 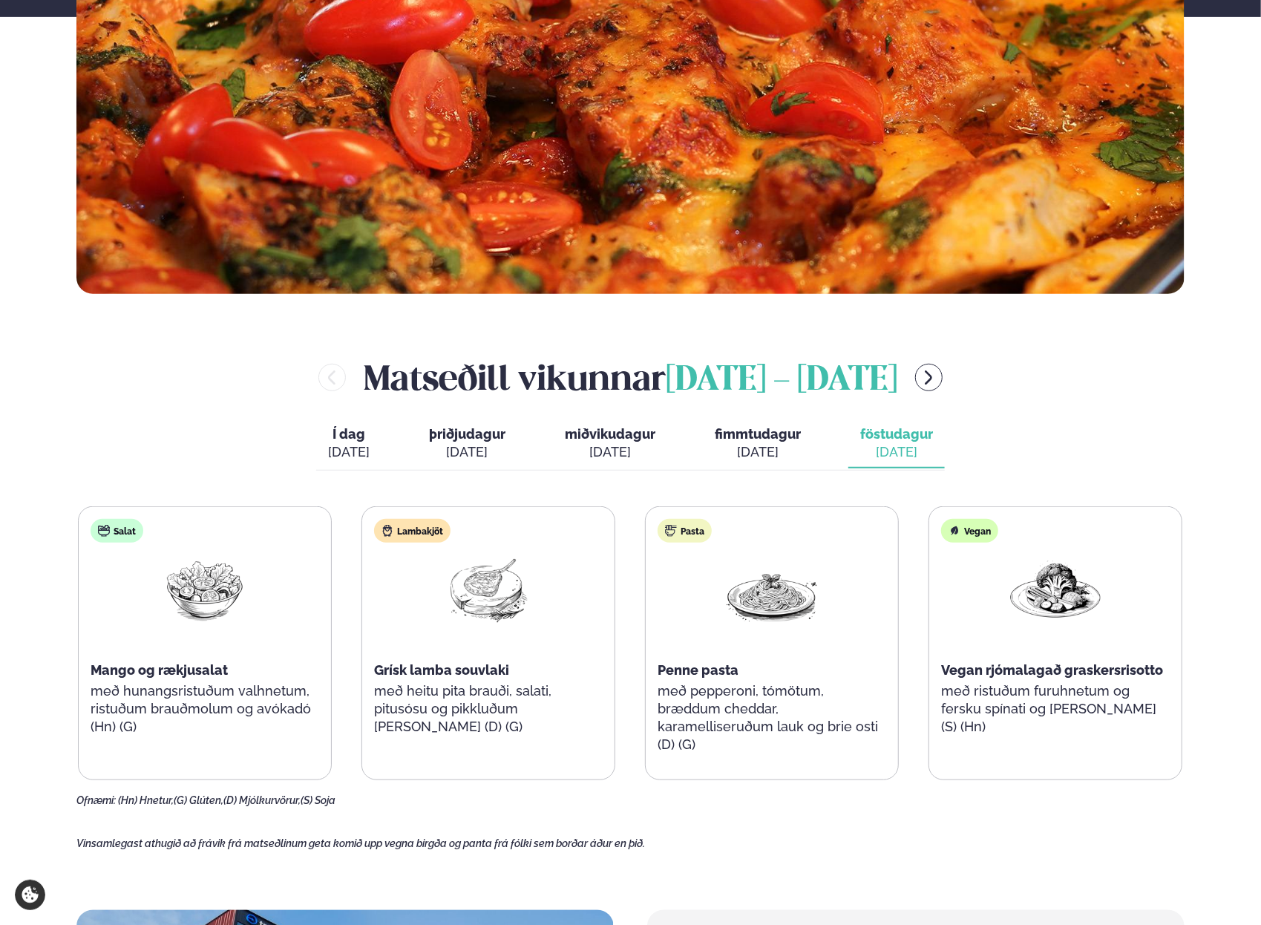 I want to click on span: Grísk lamba souvlaki, so click(x=441, y=669).